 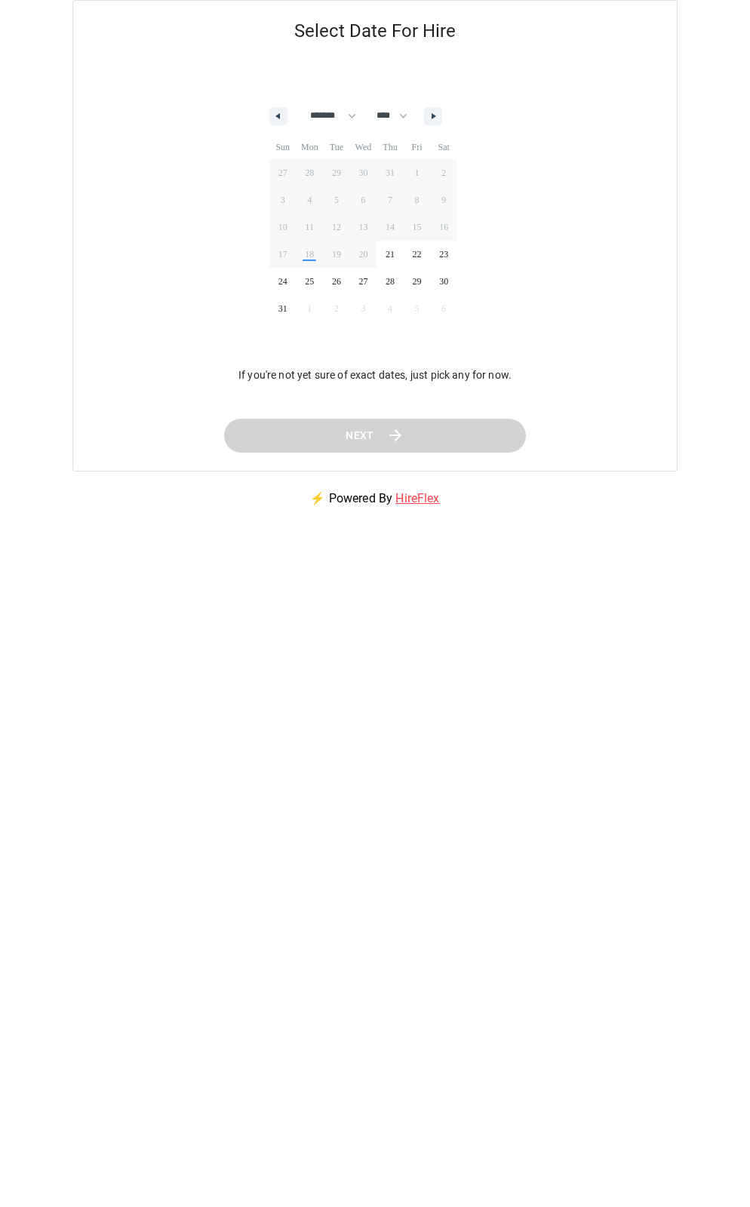 What do you see at coordinates (417, 173) in the screenshot?
I see `button: 1` at bounding box center [417, 173].